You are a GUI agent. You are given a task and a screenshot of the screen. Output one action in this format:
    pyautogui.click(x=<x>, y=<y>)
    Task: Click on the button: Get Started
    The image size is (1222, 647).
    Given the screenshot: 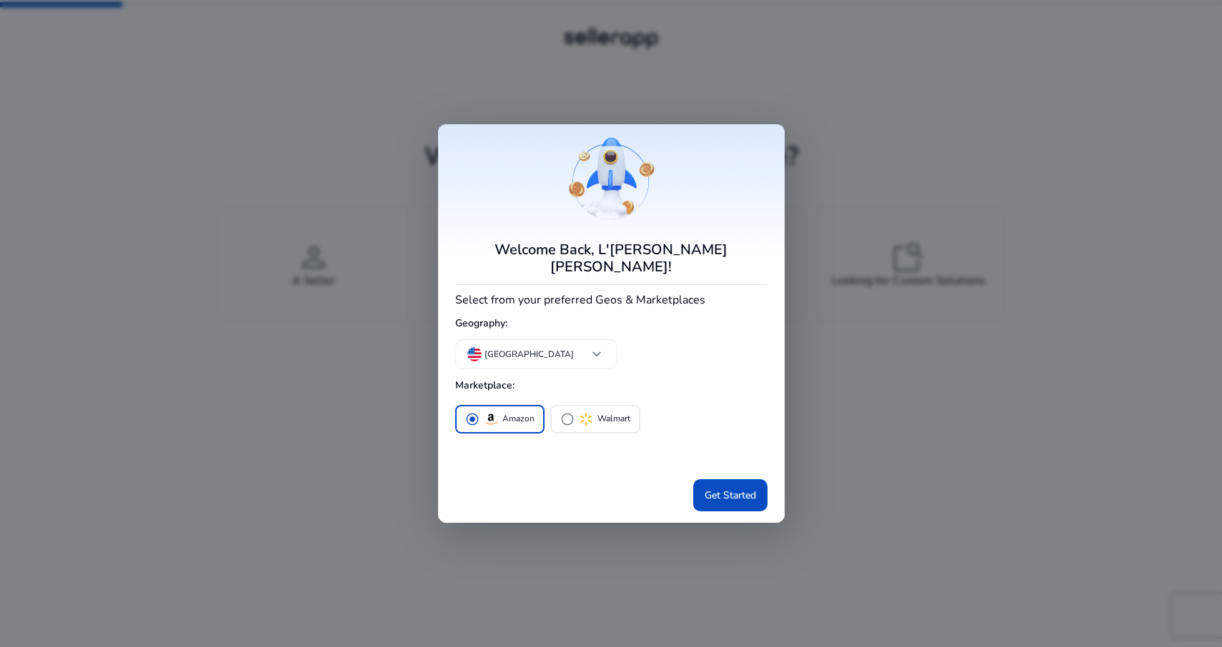 What is the action you would take?
    pyautogui.click(x=730, y=495)
    